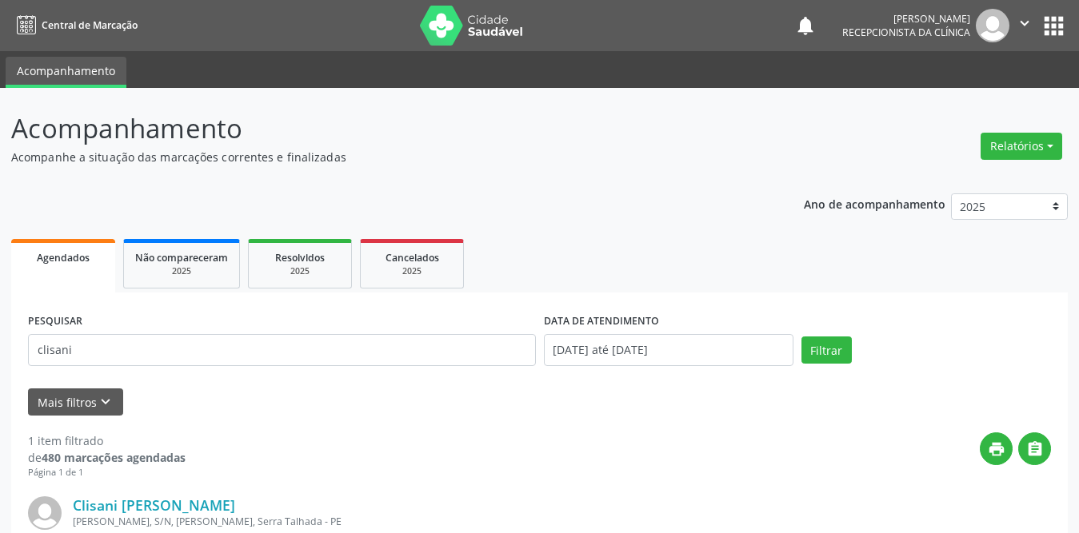  What do you see at coordinates (874, 203) in the screenshot?
I see `p: Ano de acompanhamento` at bounding box center [874, 203].